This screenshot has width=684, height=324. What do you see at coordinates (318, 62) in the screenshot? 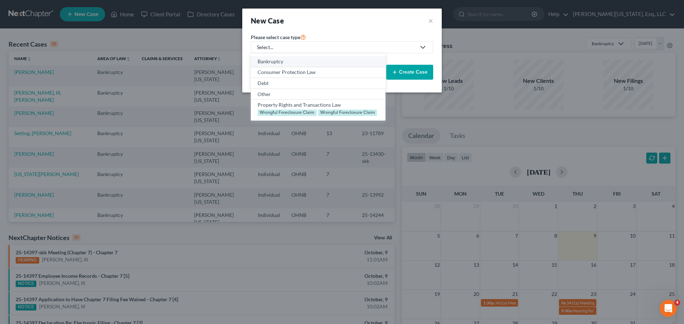
I see `a: Bankruptcy` at bounding box center [318, 62].